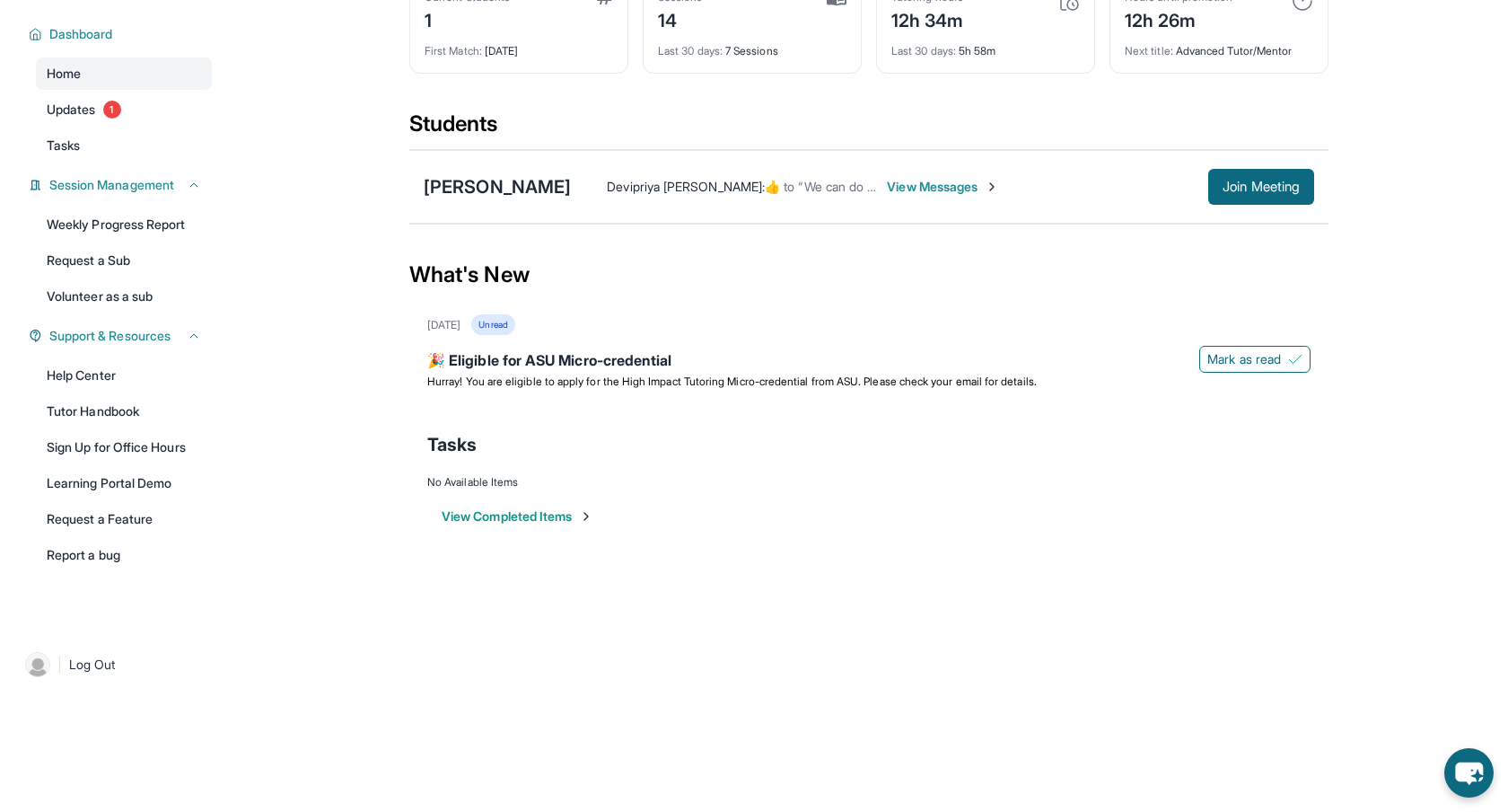 The image size is (1508, 812). What do you see at coordinates (121, 336) in the screenshot?
I see `button: Support & Resources` at bounding box center [121, 336].